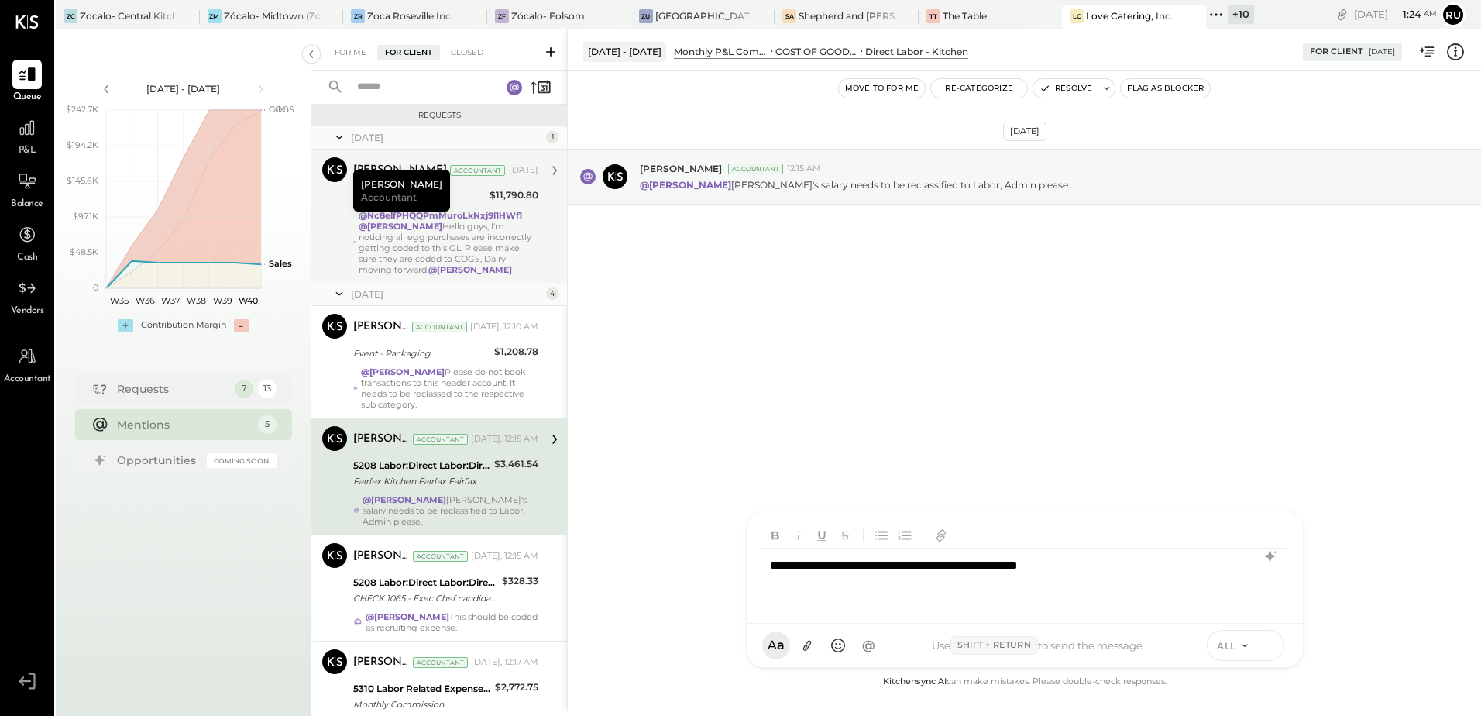  I want to click on text: $194.2K, so click(82, 145).